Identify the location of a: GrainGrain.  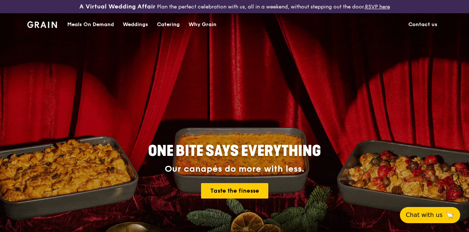
(42, 24).